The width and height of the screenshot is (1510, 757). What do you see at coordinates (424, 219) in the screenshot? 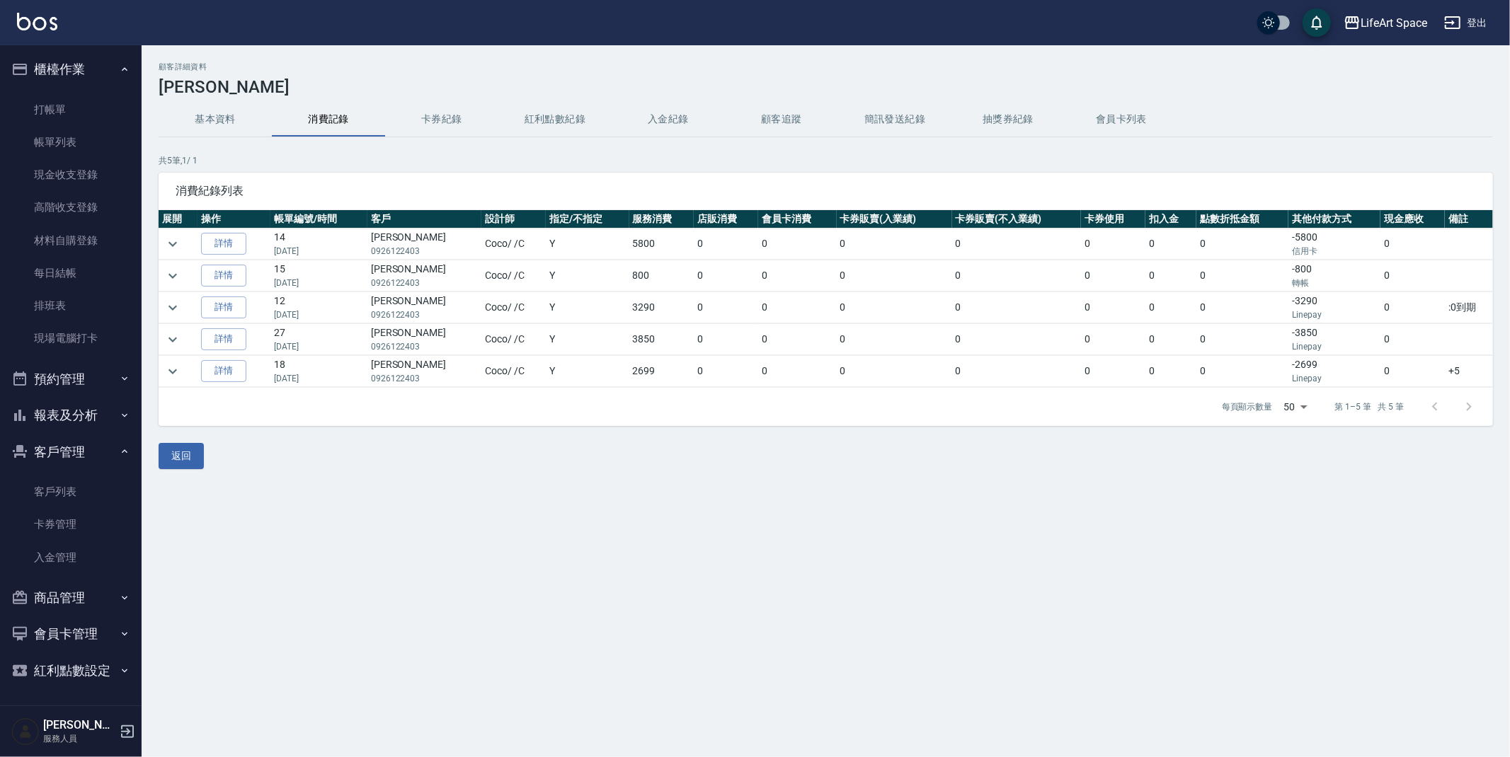
I see `th: 客戶` at bounding box center [424, 219].